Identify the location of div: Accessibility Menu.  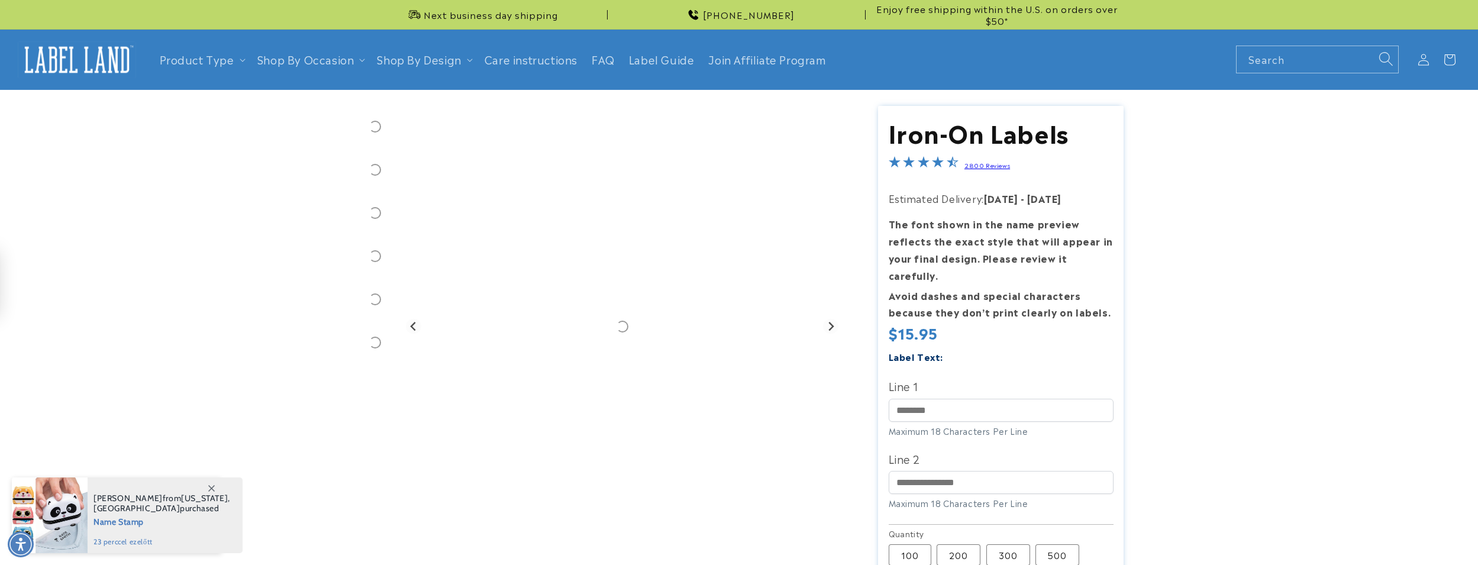
(21, 544).